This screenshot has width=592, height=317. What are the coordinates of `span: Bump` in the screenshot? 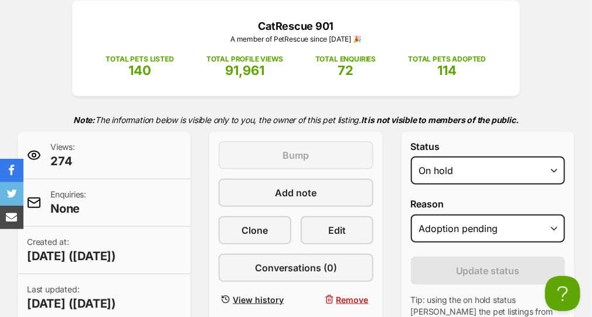 It's located at (295, 155).